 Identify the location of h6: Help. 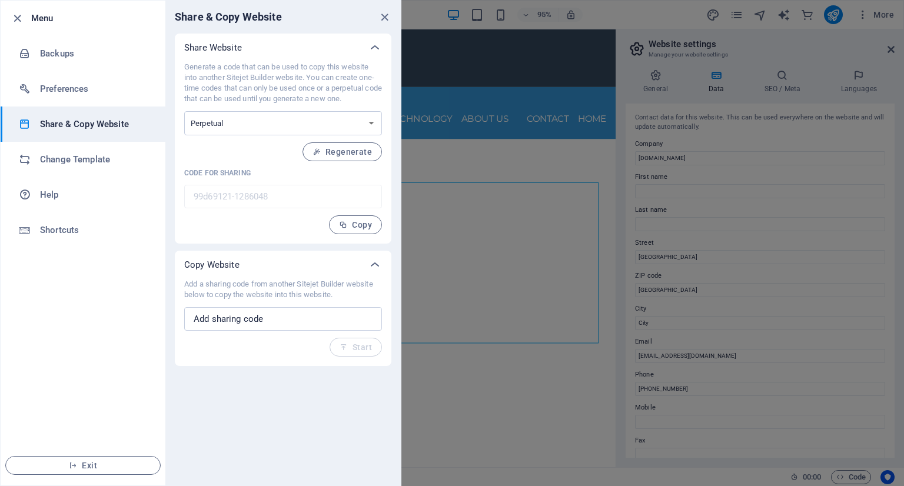
(94, 195).